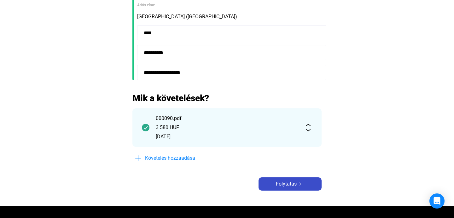 The height and width of the screenshot is (218, 454). What do you see at coordinates (286, 184) in the screenshot?
I see `span: Folytatás` at bounding box center [286, 184].